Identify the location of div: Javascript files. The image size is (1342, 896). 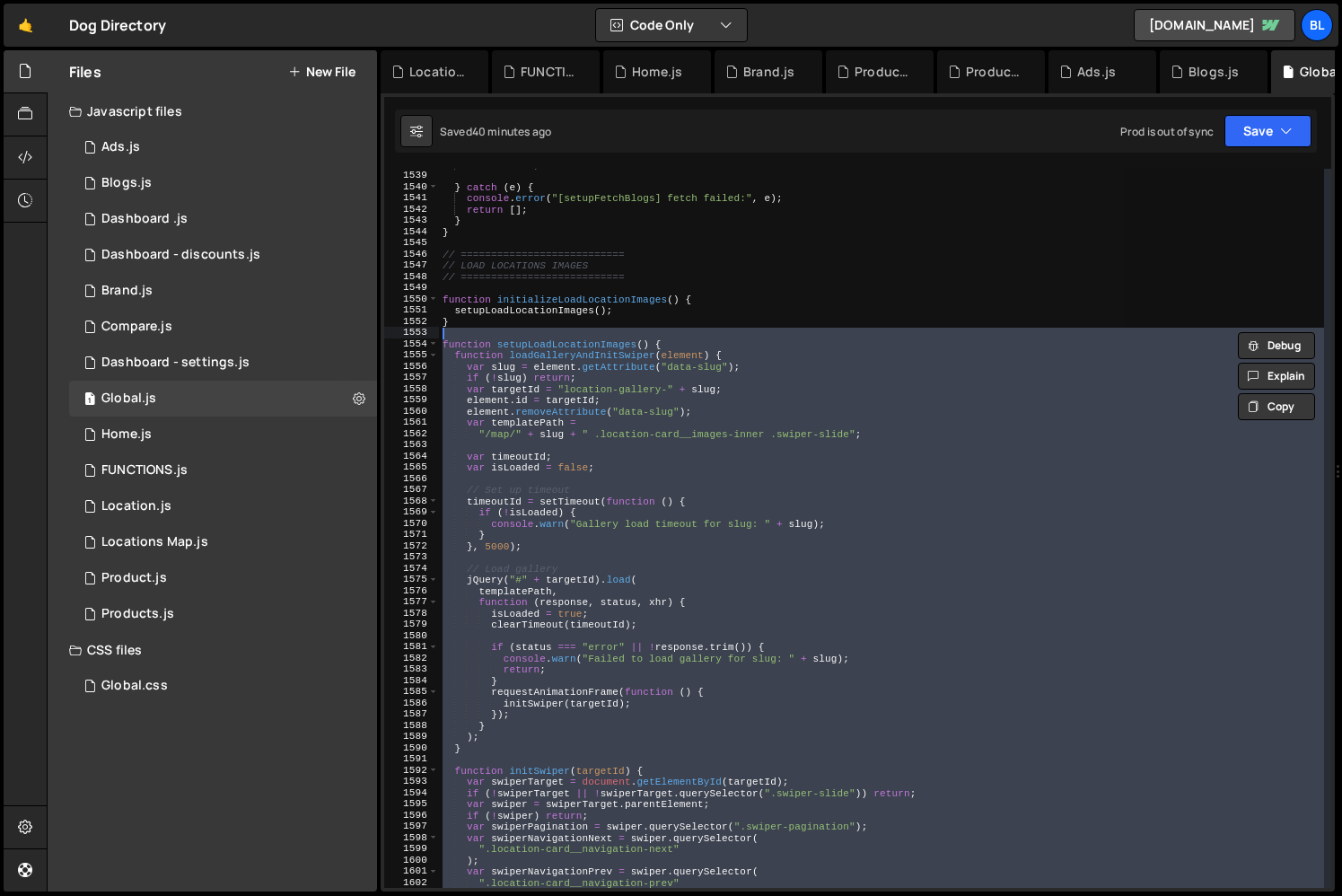
(212, 111).